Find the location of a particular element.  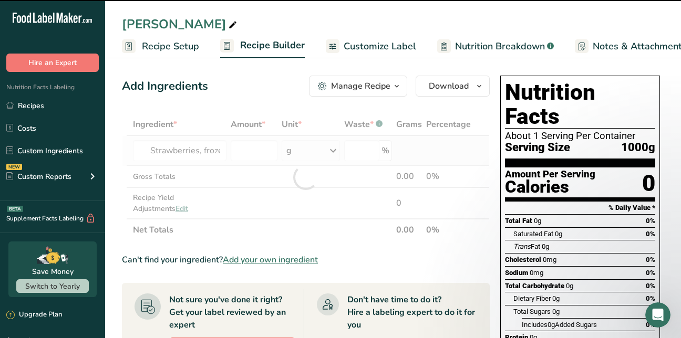

span: Serving Size is located at coordinates (537, 148).